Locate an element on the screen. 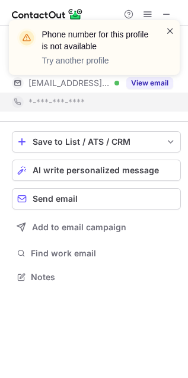 This screenshot has width=188, height=378. span: AI write personalized message is located at coordinates (96, 170).